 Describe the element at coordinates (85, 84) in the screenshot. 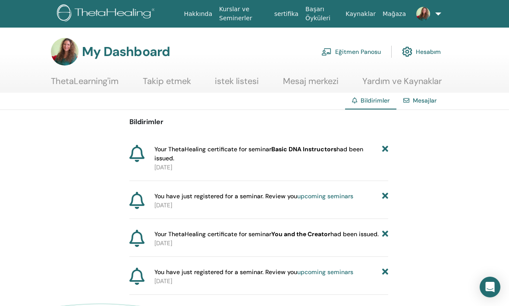

I see `a: ThetaLearning'im` at that location.